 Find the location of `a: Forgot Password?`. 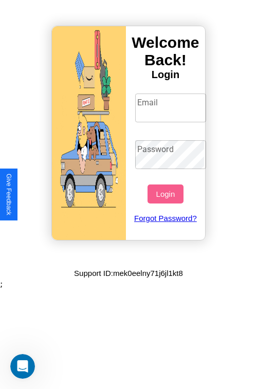

a: Forgot Password? is located at coordinates (165, 218).